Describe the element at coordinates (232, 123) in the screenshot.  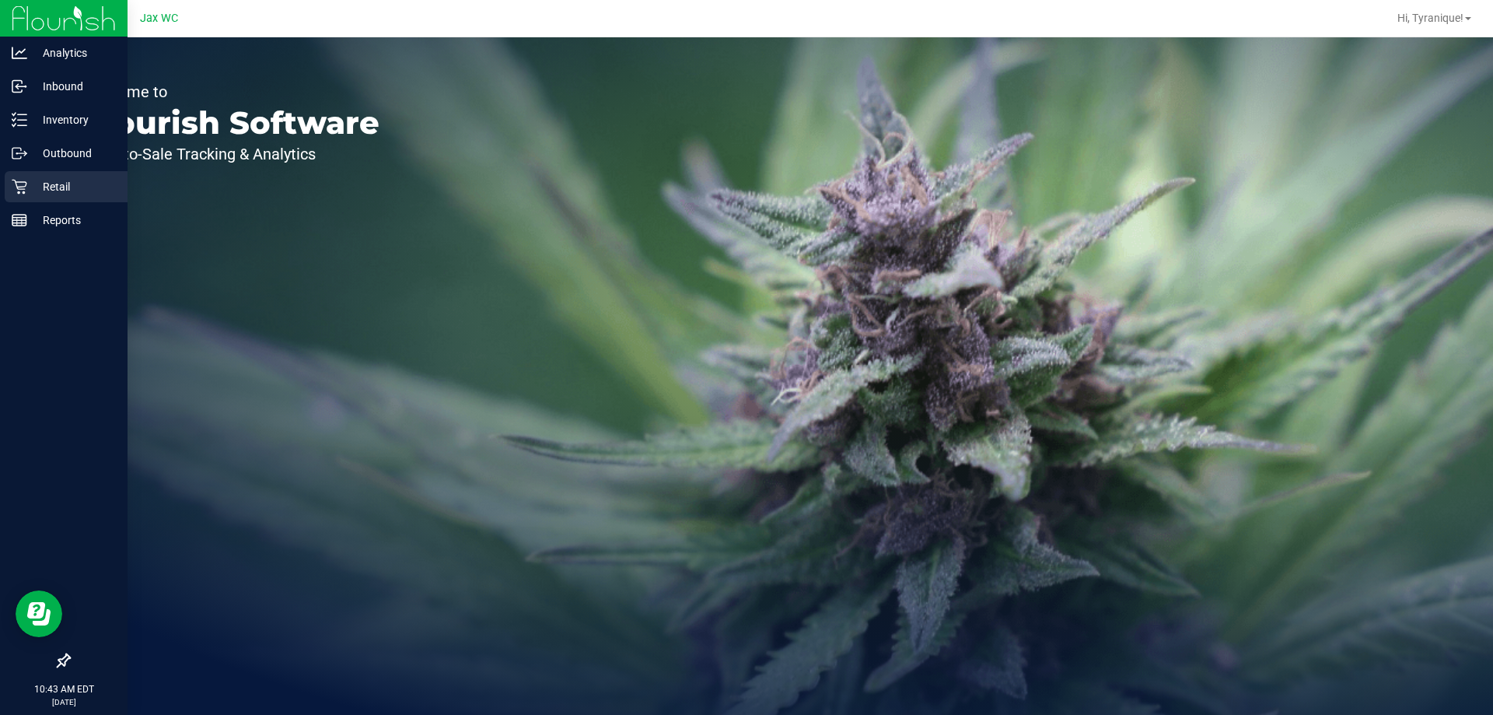
I see `p: Flourish Software` at that location.